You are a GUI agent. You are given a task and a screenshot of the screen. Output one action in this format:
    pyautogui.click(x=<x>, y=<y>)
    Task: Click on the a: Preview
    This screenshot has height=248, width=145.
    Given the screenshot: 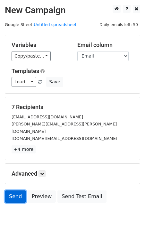 What is the action you would take?
    pyautogui.click(x=42, y=196)
    